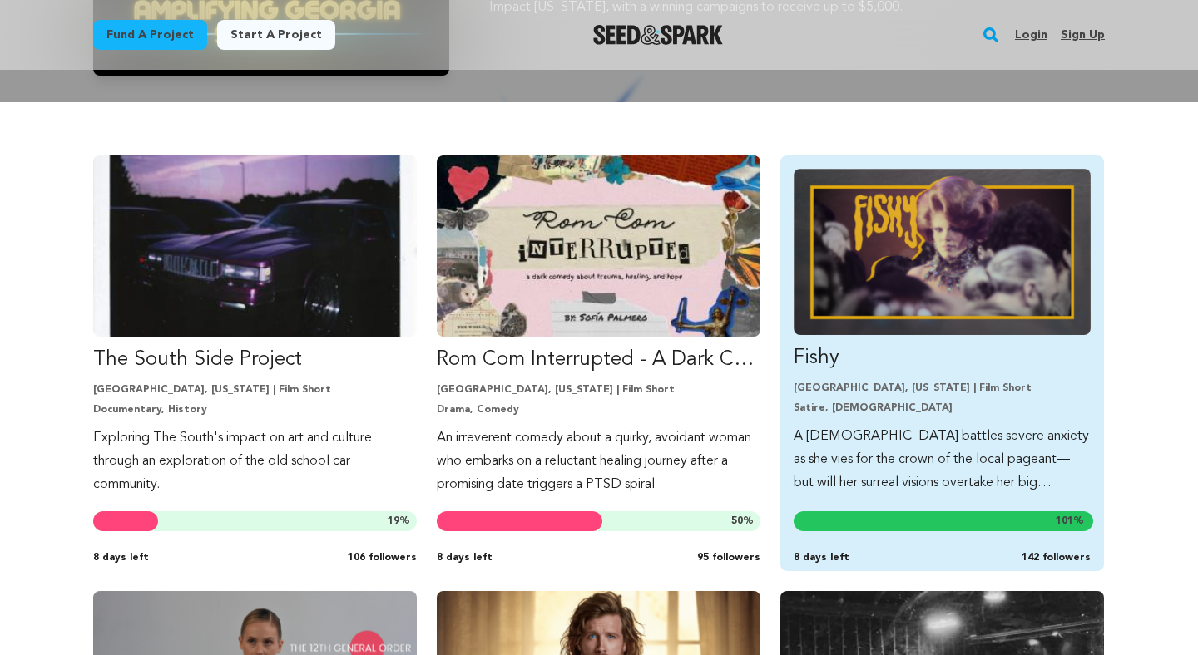 This screenshot has width=1198, height=655. Describe the element at coordinates (382, 558) in the screenshot. I see `span: 106 followers` at that location.